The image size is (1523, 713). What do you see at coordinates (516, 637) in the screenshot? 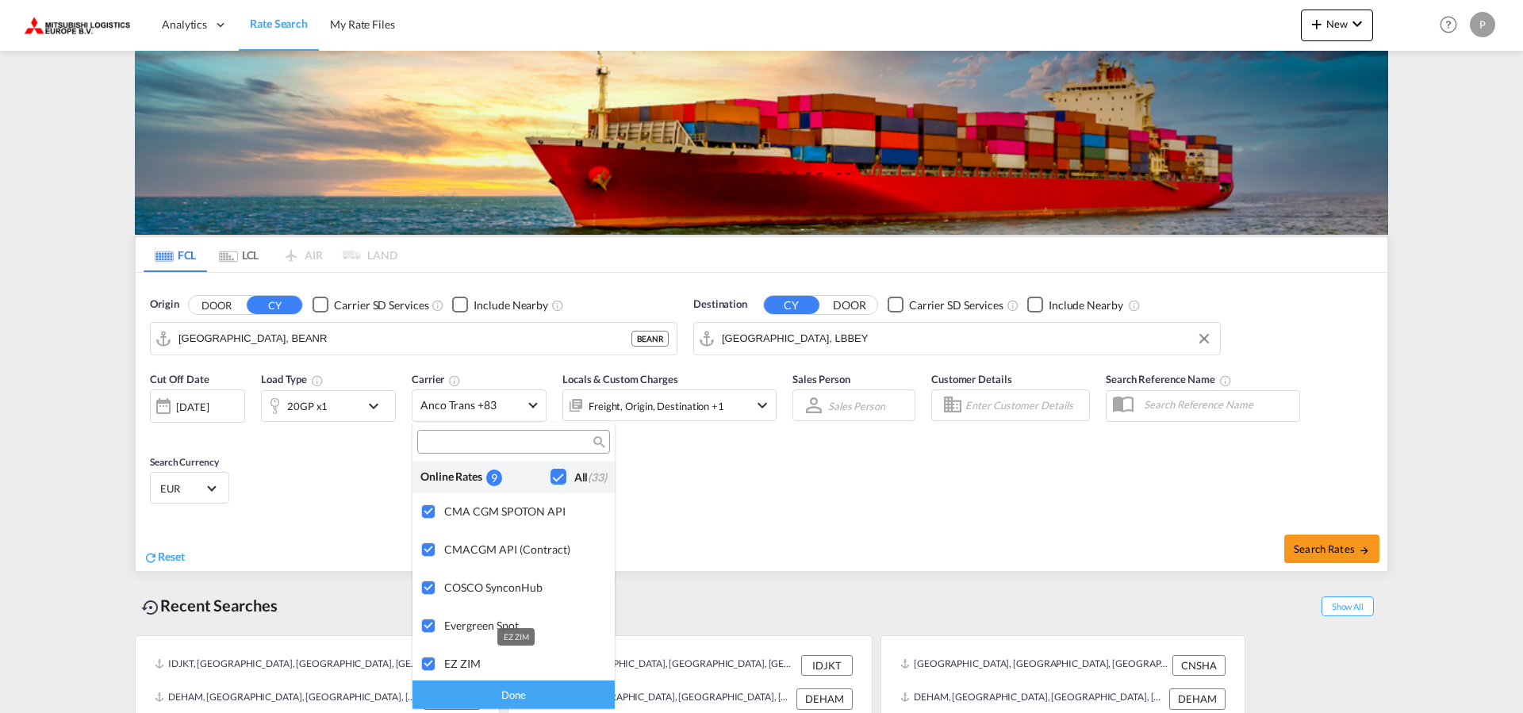
I see `md-tooltip: EZ ZIM` at bounding box center [516, 637].